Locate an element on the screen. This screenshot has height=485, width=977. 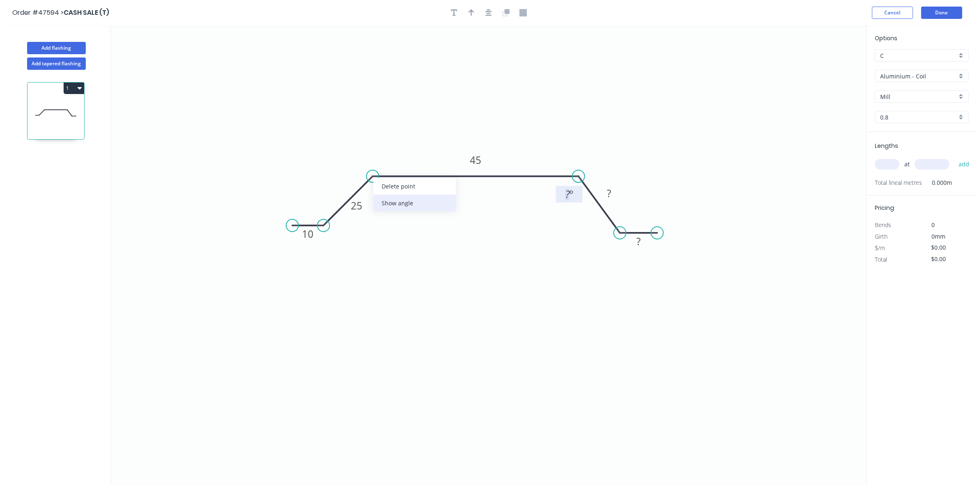
input: Material is located at coordinates (919, 76).